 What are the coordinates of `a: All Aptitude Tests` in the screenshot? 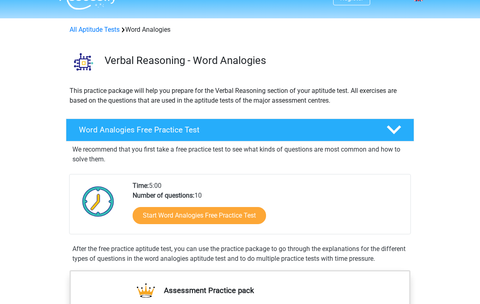 It's located at (94, 29).